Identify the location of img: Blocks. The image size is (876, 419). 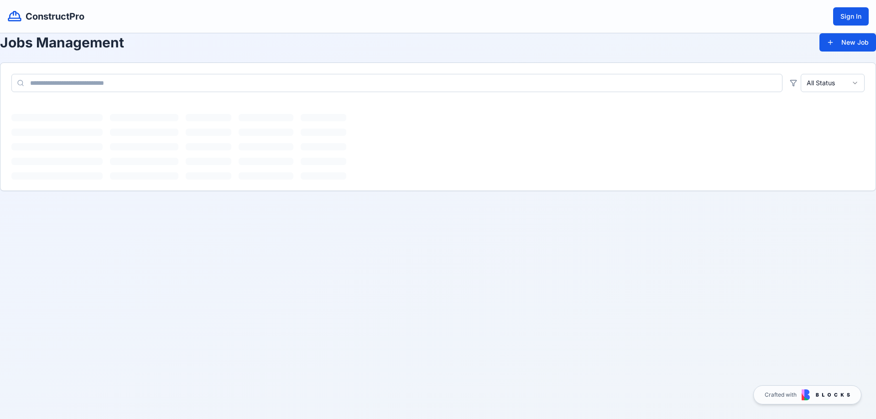
(826, 395).